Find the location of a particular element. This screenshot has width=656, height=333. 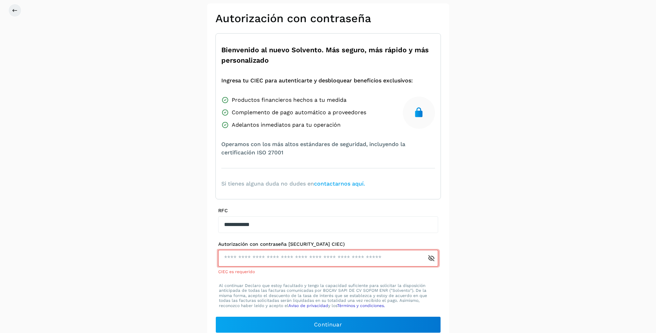

a: Términos y condiciones. is located at coordinates (361, 305).